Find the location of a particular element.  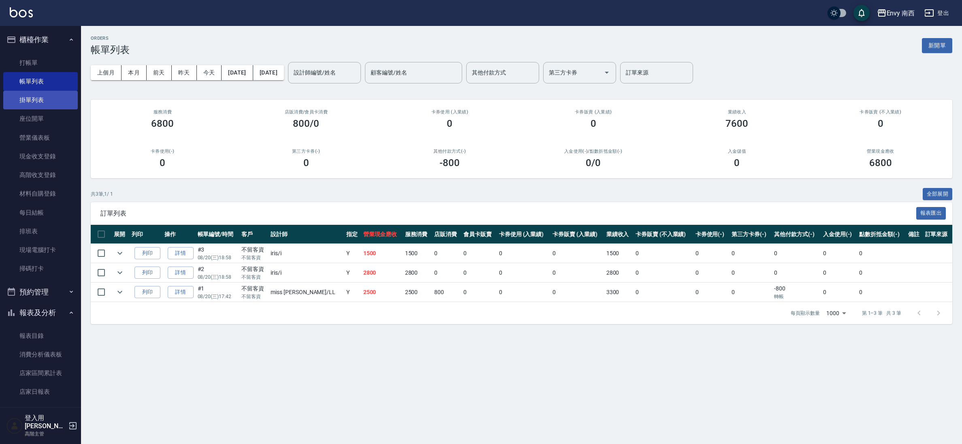

span: 訂單列表 is located at coordinates (509, 214).